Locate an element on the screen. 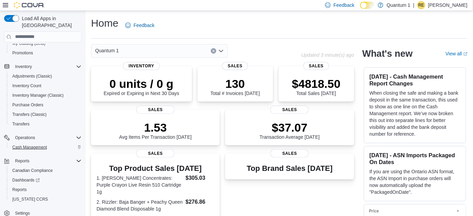  a: View allExternal link is located at coordinates (456, 54).